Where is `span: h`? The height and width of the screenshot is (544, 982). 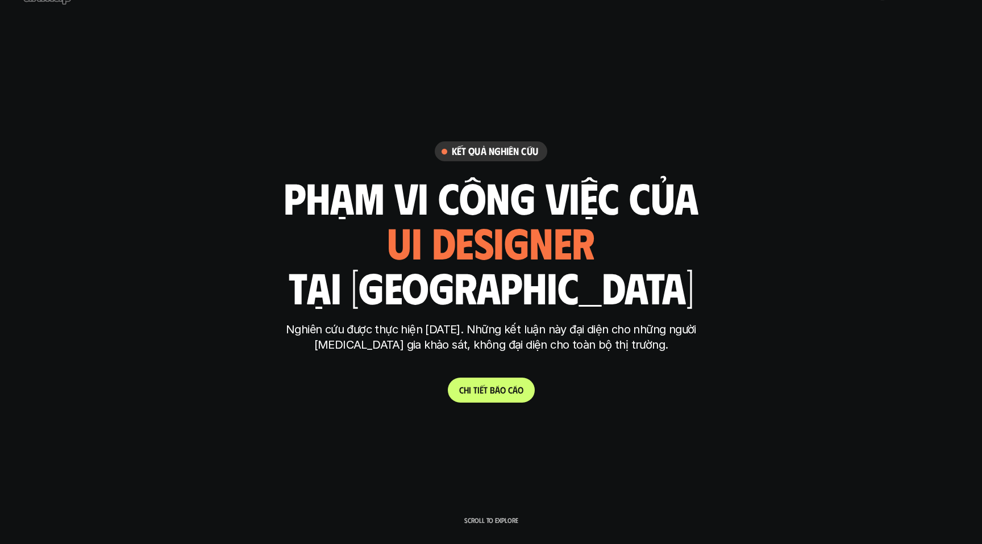
span: h is located at coordinates (466, 390).